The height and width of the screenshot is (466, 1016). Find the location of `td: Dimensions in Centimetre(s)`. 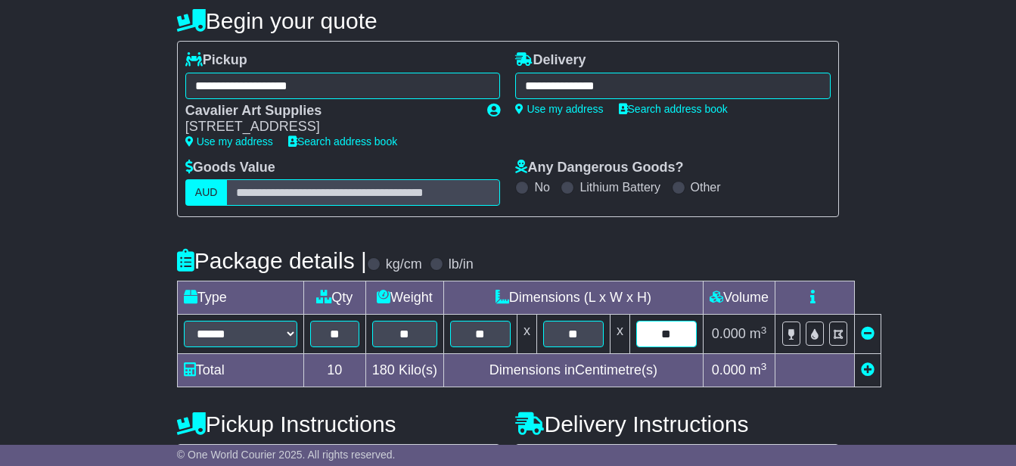

td: Dimensions in Centimetre(s) is located at coordinates (572, 371).